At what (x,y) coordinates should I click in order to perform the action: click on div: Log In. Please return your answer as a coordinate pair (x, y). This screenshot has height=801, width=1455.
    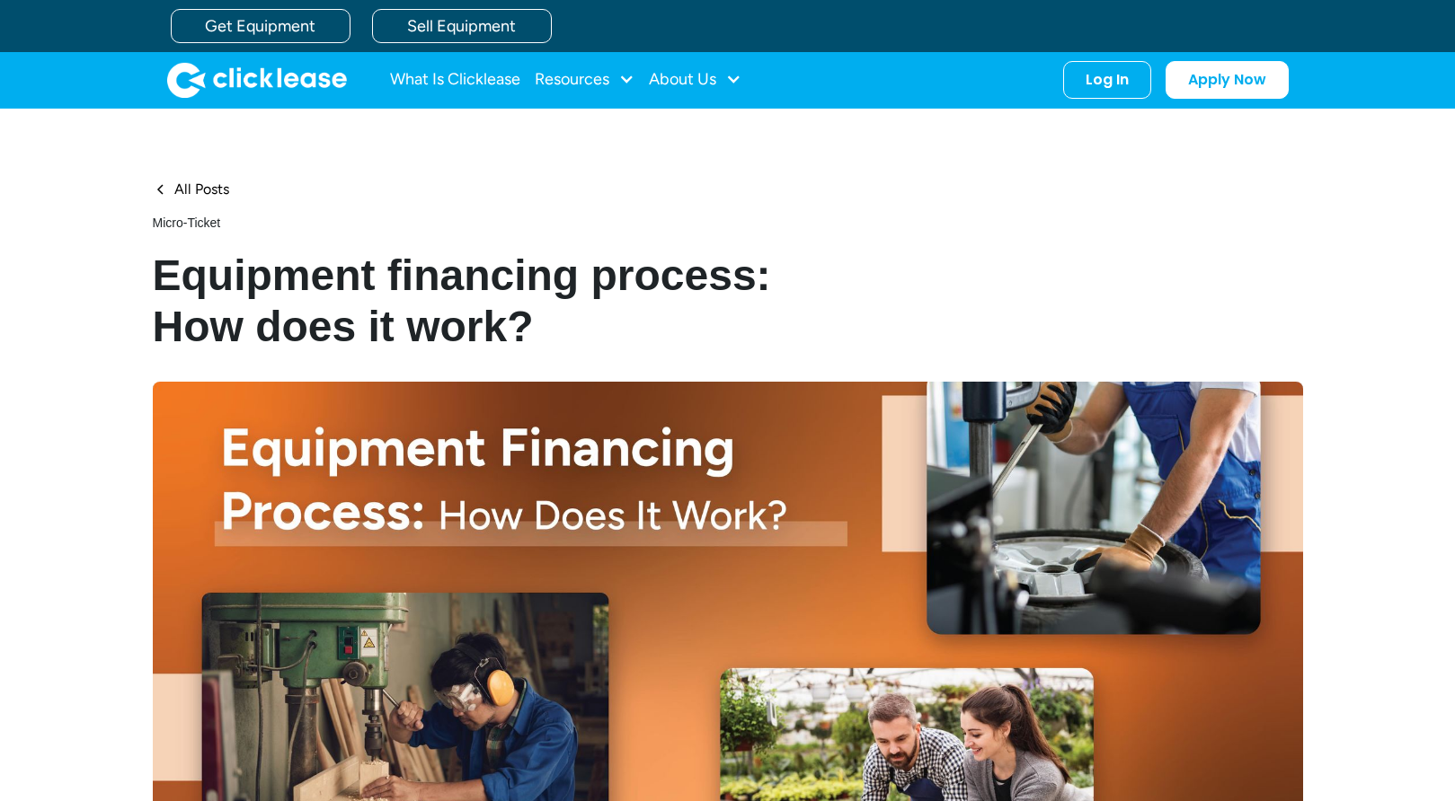
    Looking at the image, I should click on (1107, 80).